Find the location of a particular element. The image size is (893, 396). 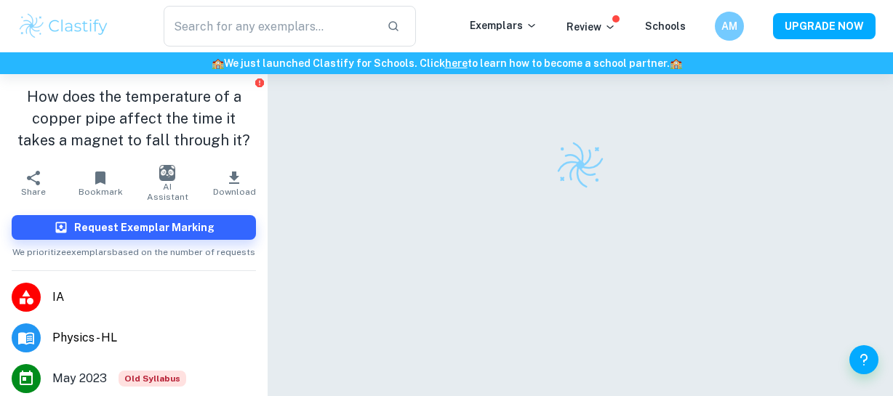

button: UPGRADE NOW is located at coordinates (824, 26).